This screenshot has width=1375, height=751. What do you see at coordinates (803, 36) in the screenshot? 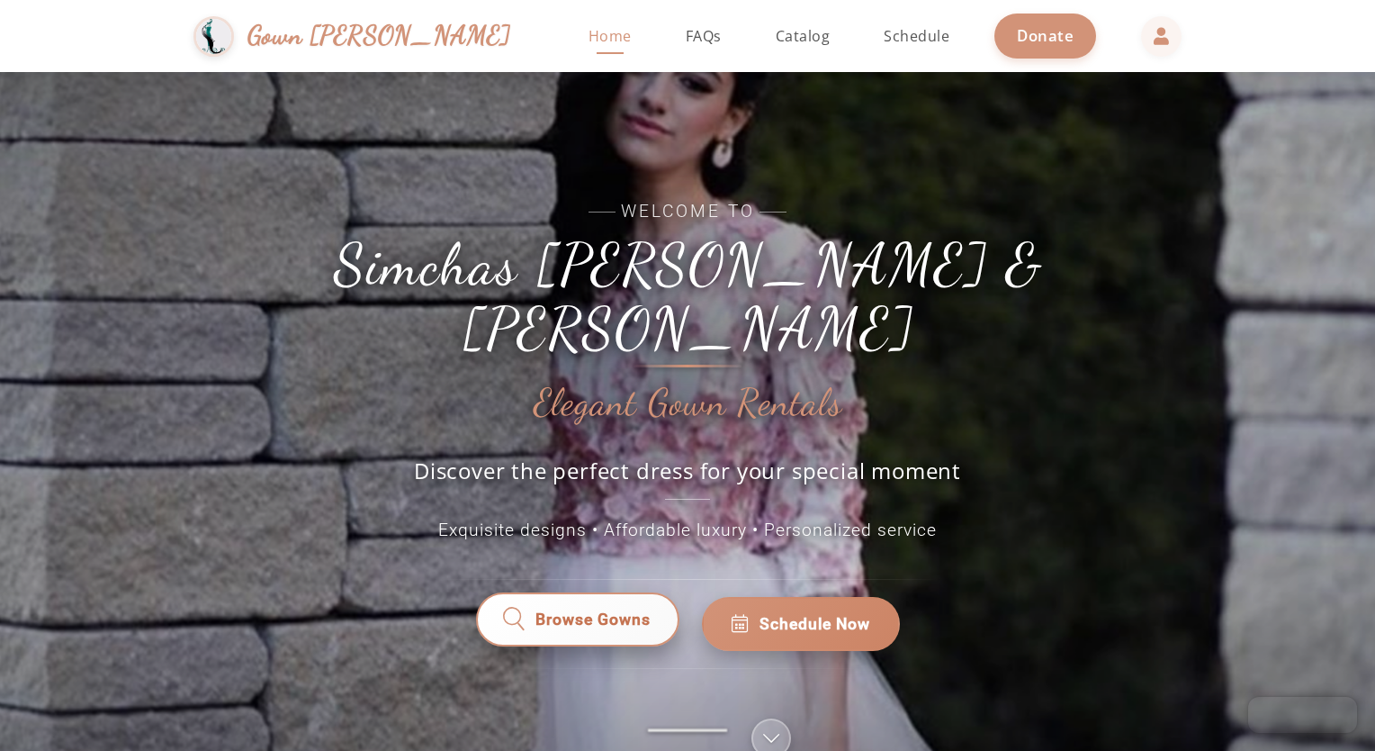
I see `span: Catalog` at bounding box center [803, 36].